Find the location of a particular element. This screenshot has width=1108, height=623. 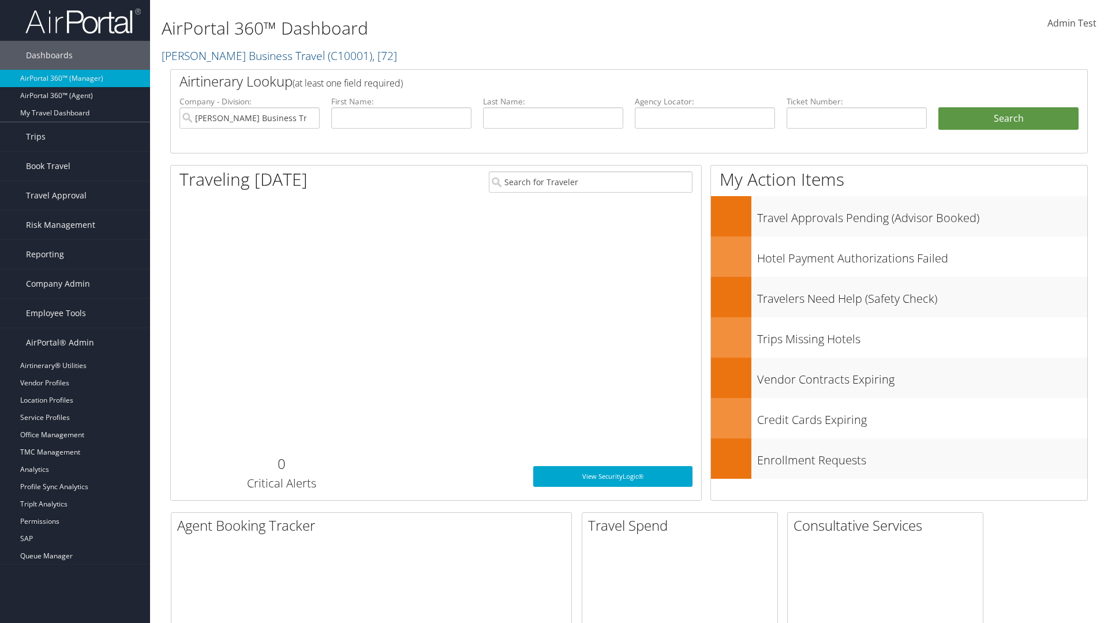

a: Vendor Contracts Expiring is located at coordinates (899, 378).